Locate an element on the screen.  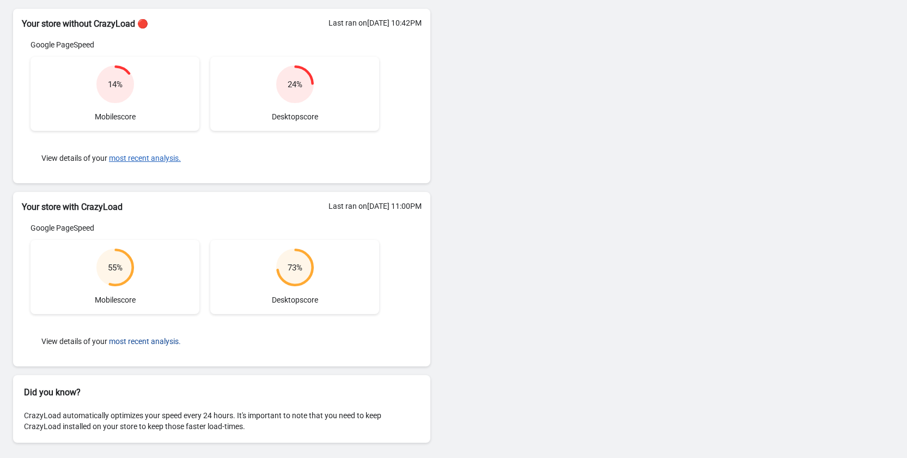
div: CrazyLoad automatically optimizes your speed every 24 hours. It's important to note that you need... is located at coordinates (222, 421).